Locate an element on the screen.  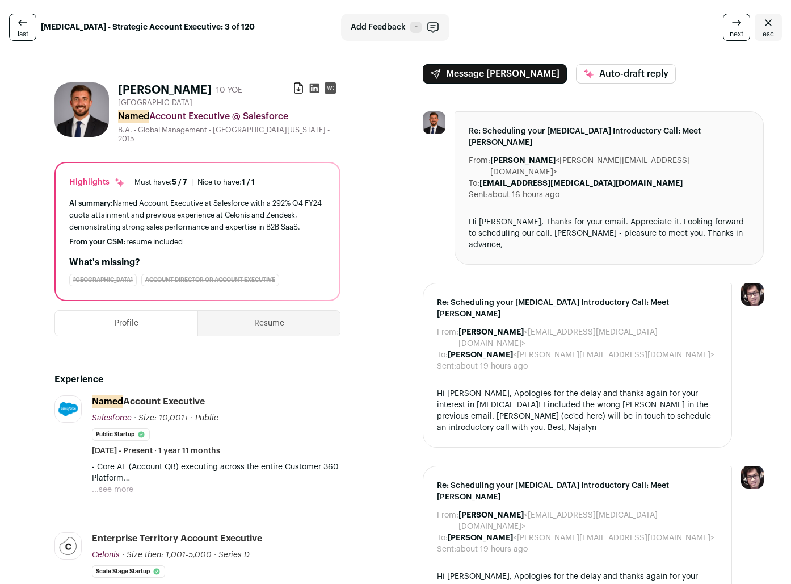
p: - Core AE (Account QB) executing across the entire Customer 360 Platform is located at coordinates (216, 472).